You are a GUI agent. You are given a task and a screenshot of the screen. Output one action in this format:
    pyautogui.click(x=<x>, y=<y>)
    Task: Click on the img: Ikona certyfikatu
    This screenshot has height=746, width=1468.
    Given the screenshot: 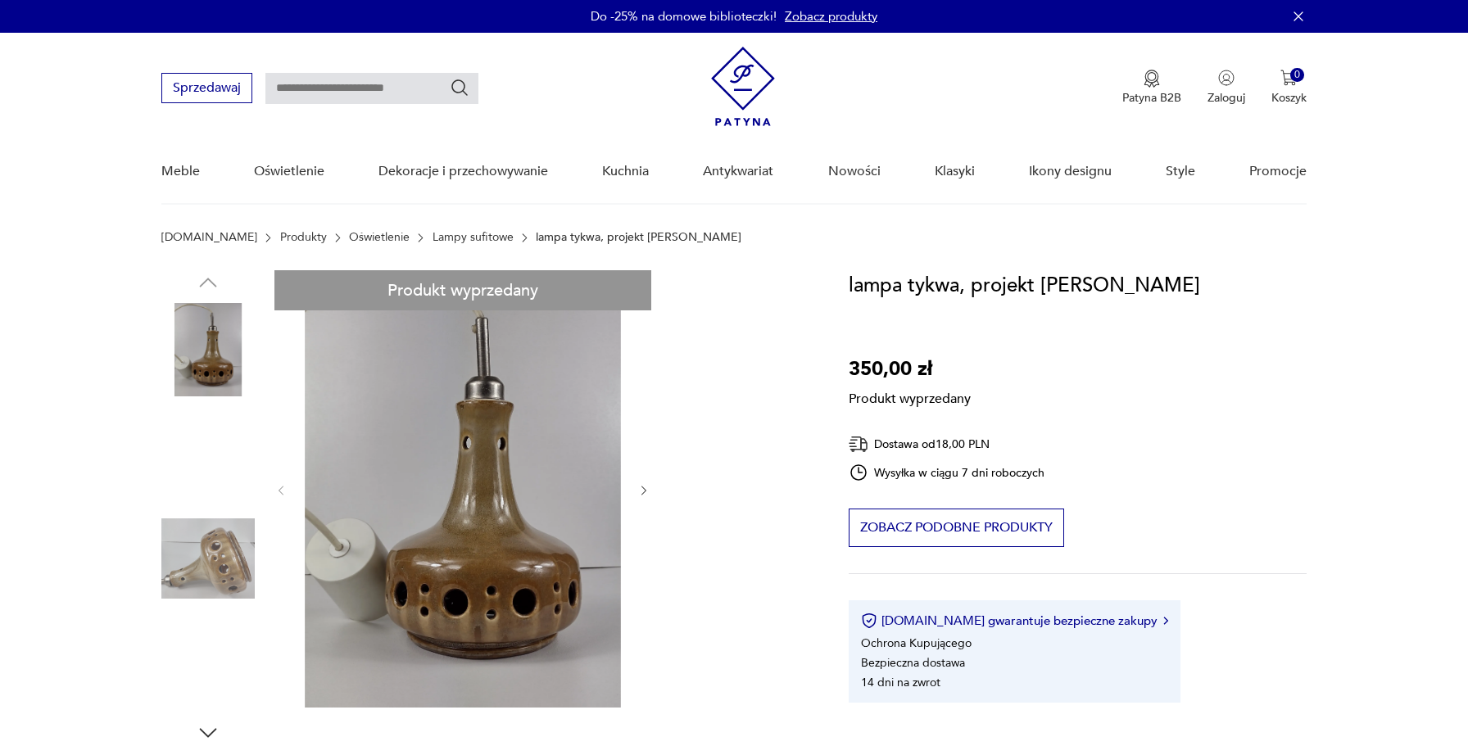 What is the action you would take?
    pyautogui.click(x=869, y=621)
    